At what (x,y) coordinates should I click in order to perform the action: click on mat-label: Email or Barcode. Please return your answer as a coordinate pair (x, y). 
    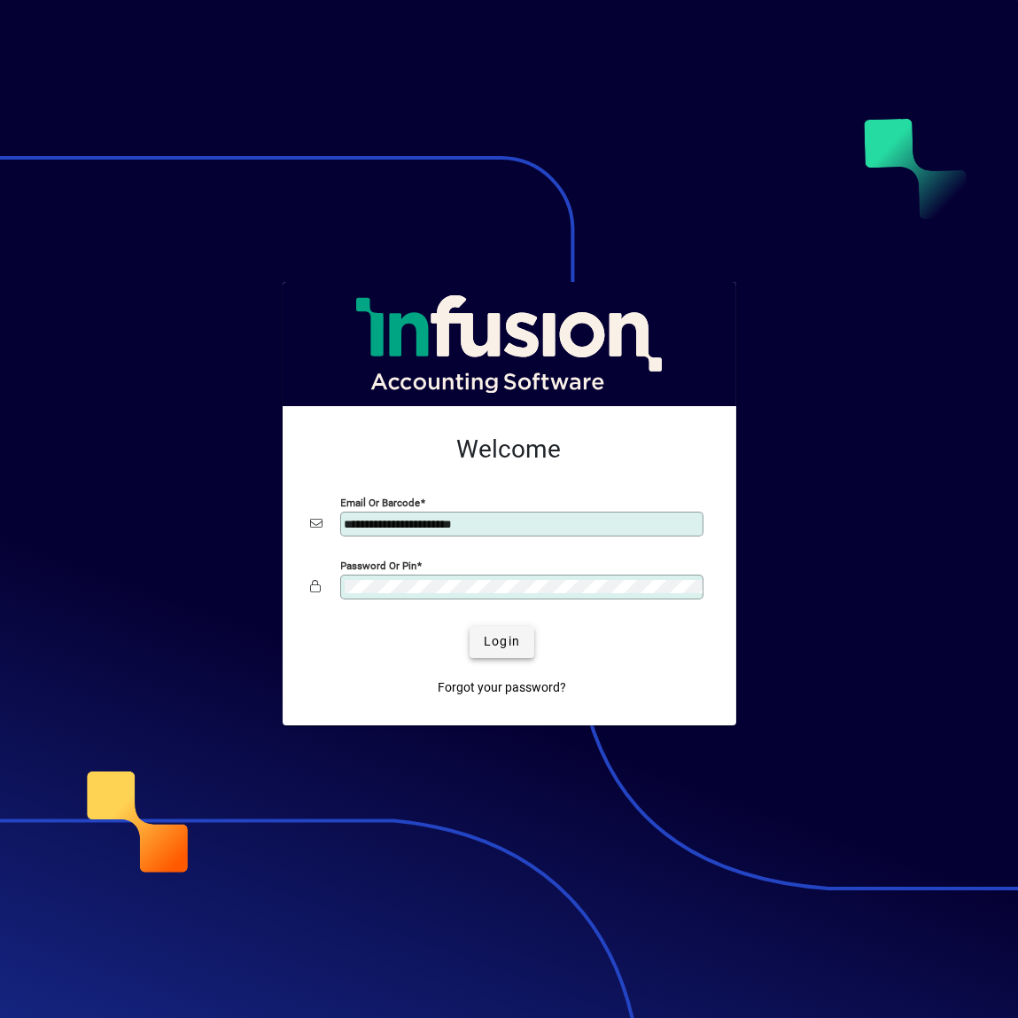
    Looking at the image, I should click on (381, 502).